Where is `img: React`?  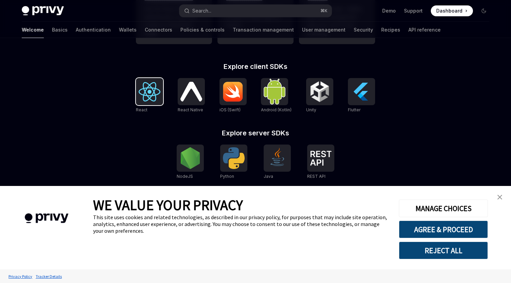 img: React is located at coordinates (149, 92).